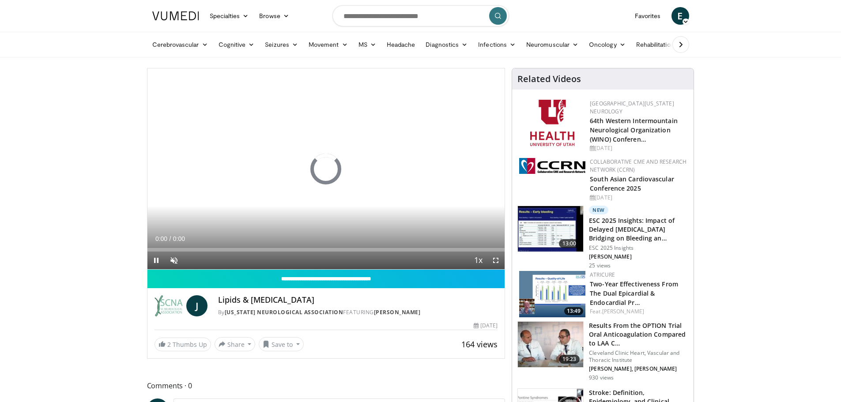 The width and height of the screenshot is (841, 402). Describe the element at coordinates (479, 344) in the screenshot. I see `span: 164 views` at that location.